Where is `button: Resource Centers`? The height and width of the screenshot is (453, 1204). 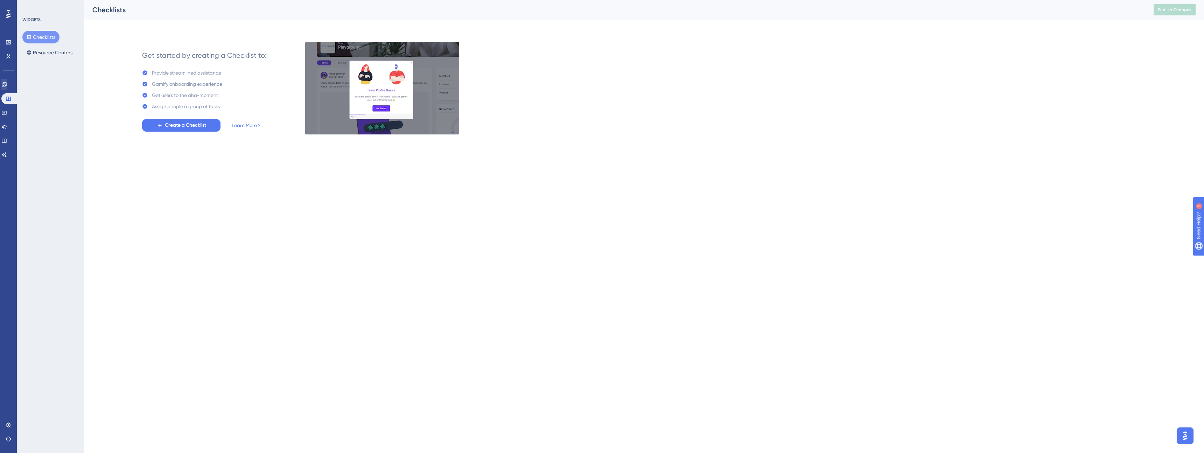 button: Resource Centers is located at coordinates (49, 53).